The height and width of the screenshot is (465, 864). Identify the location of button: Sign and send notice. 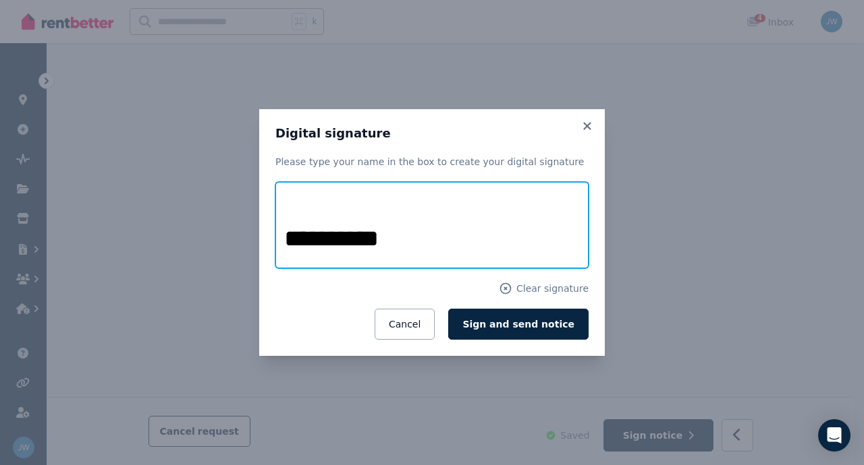
(518, 324).